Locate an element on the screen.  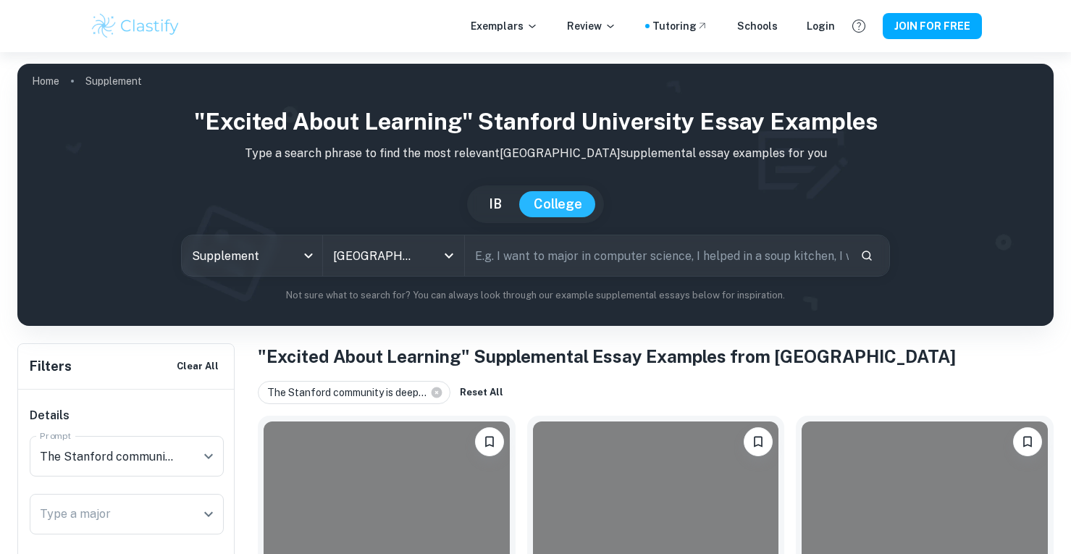
img: Clastify logo is located at coordinates (135, 26).